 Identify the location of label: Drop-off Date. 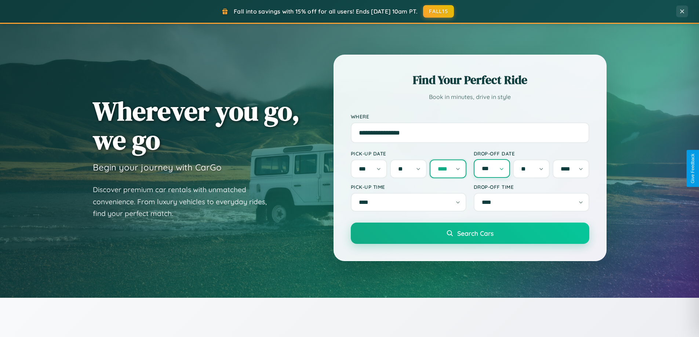
(532, 153).